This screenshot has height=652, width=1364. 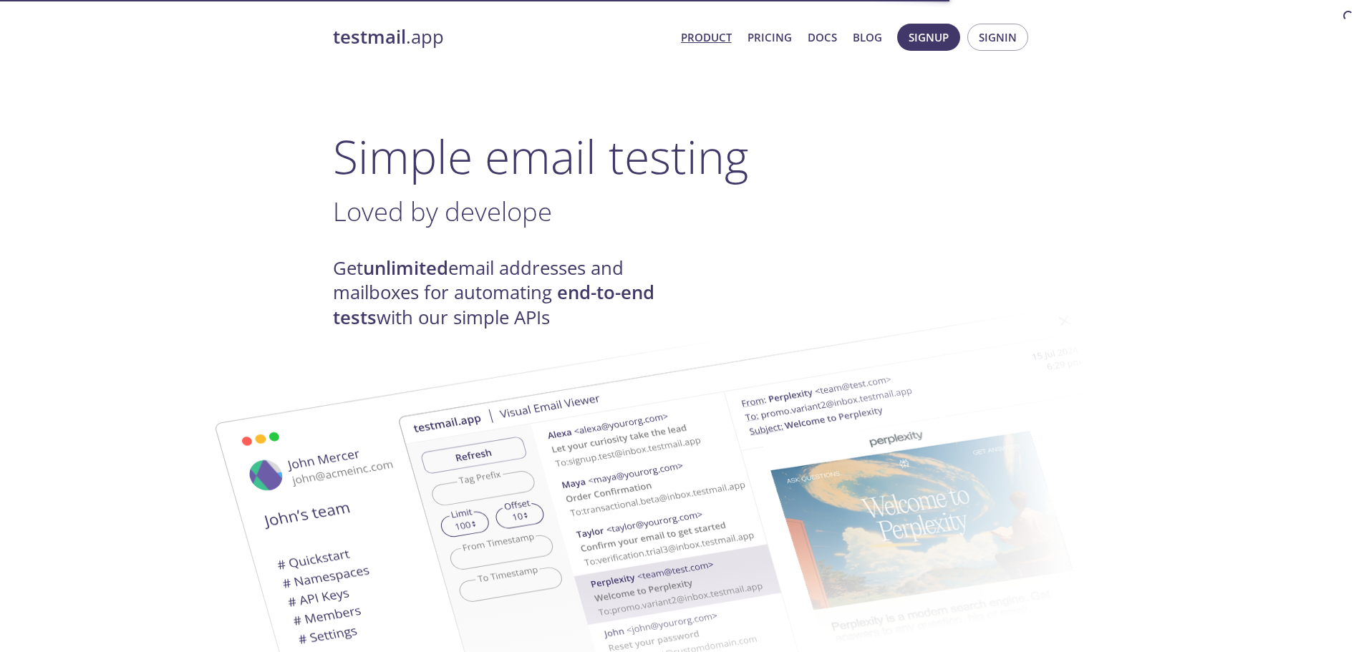 I want to click on h1: Simple email testing, so click(x=682, y=156).